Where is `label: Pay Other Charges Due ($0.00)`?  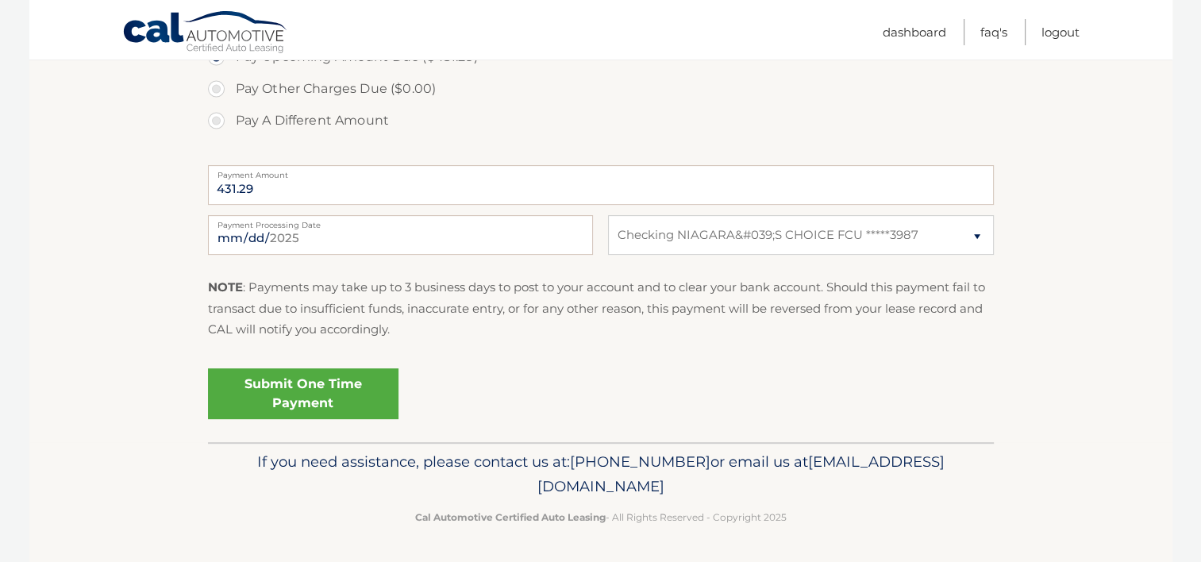
label: Pay Other Charges Due ($0.00) is located at coordinates (601, 89).